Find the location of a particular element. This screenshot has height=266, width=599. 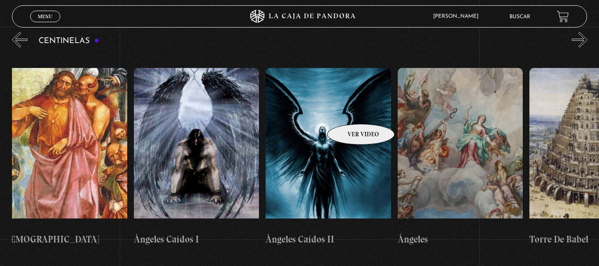

span: Menu is located at coordinates (45, 16).